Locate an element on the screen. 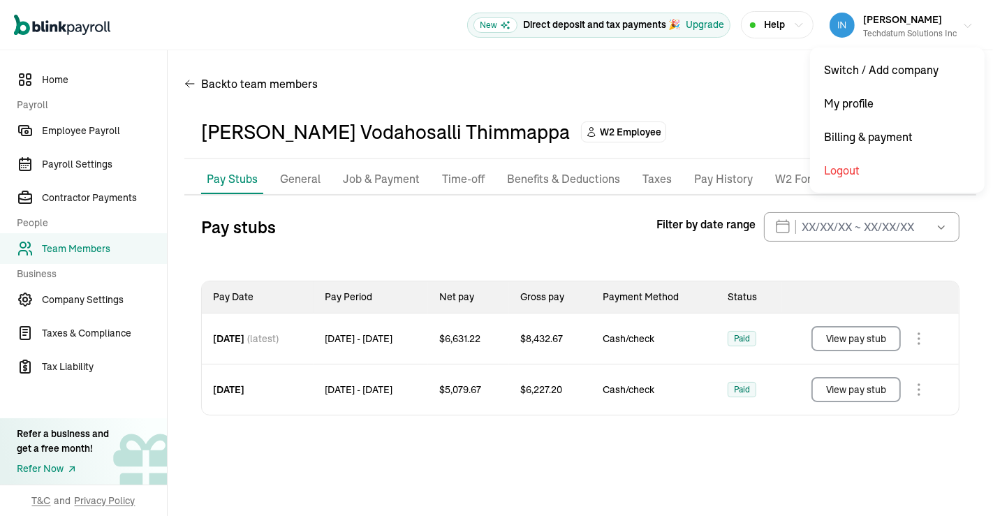 This screenshot has width=993, height=516. div: Logout is located at coordinates (897, 170).